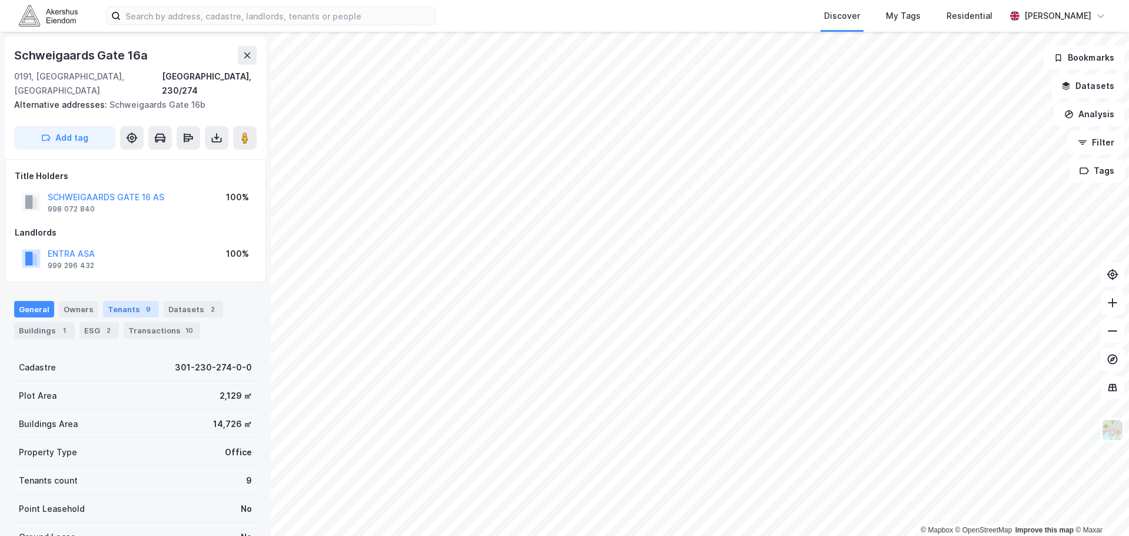 The image size is (1129, 536). Describe the element at coordinates (969, 16) in the screenshot. I see `div: Residential` at that location.